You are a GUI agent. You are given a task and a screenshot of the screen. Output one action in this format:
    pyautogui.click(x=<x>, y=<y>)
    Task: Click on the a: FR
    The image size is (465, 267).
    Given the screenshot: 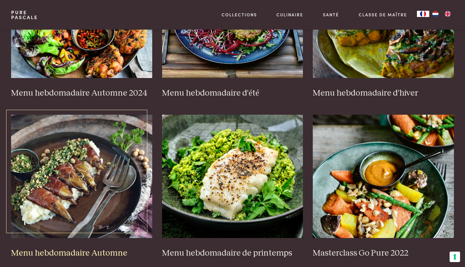 What is the action you would take?
    pyautogui.click(x=423, y=14)
    